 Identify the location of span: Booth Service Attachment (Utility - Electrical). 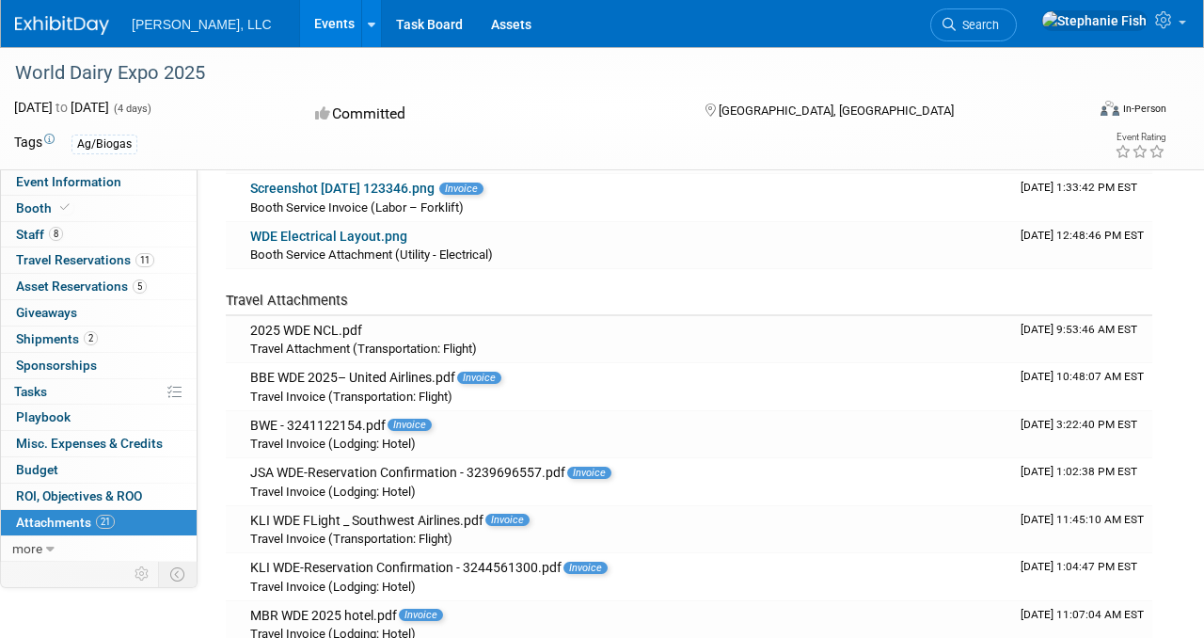
(372, 254).